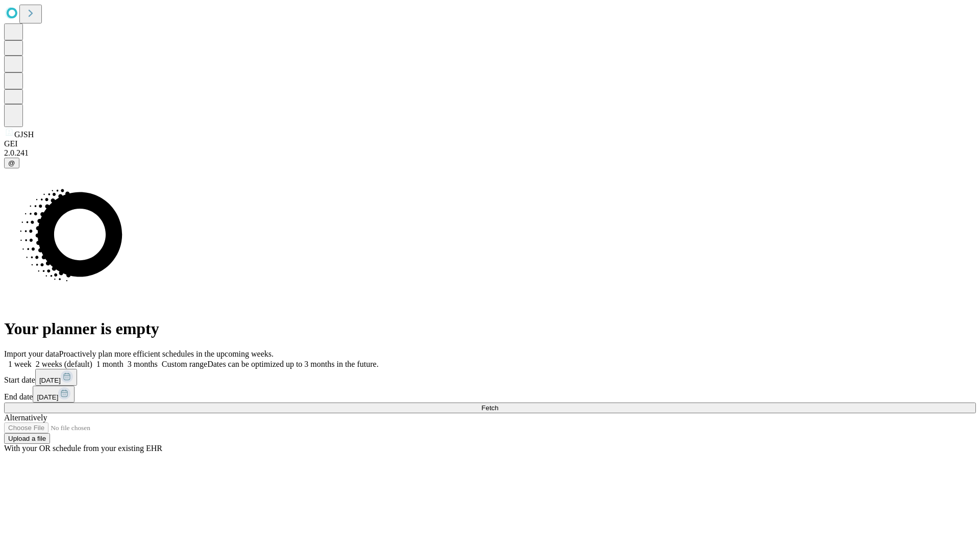 This screenshot has width=980, height=551. Describe the element at coordinates (292, 364) in the screenshot. I see `span: Dates can be optimized up to 3 months in the future.` at that location.